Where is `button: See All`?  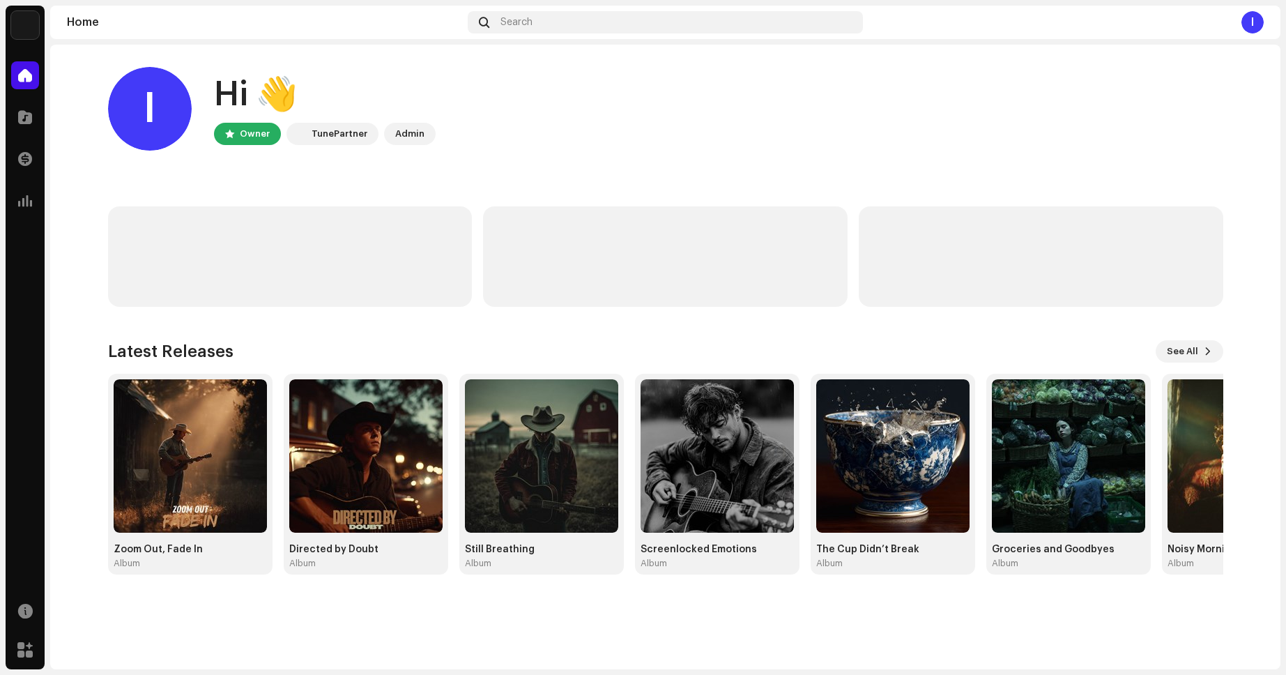
button: See All is located at coordinates (1189, 351).